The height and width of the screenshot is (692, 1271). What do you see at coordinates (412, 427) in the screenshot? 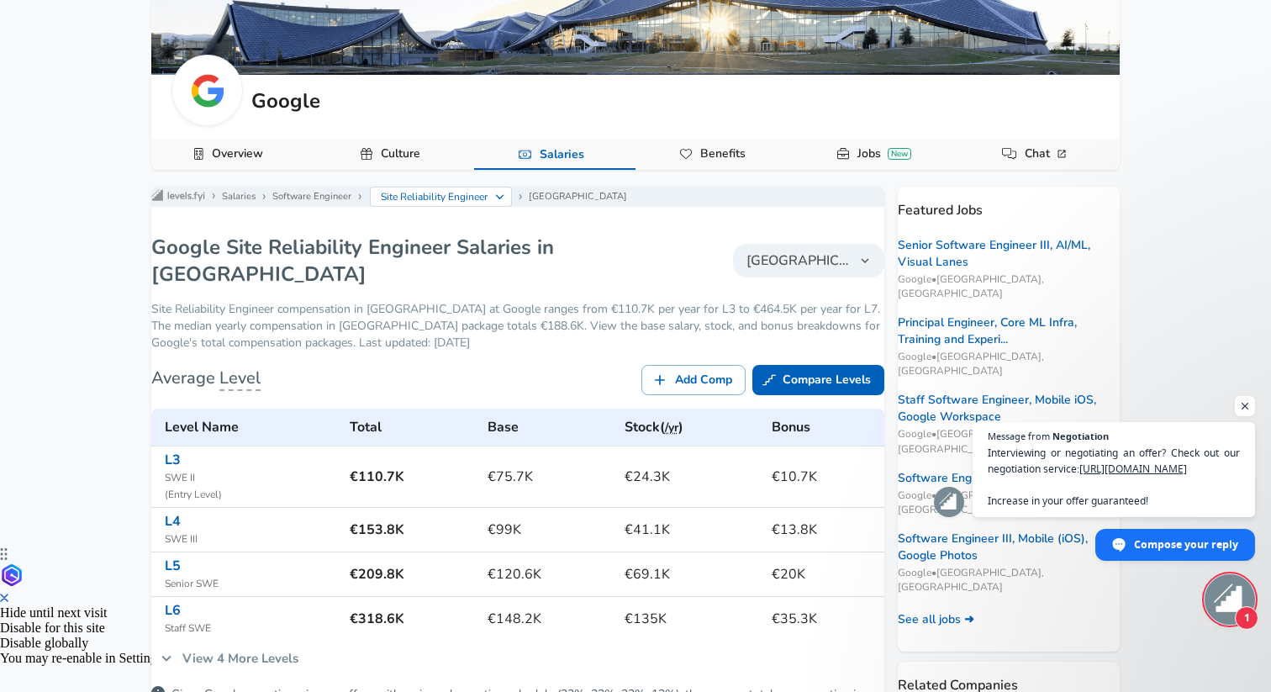
I see `h6: Total` at bounding box center [412, 427].